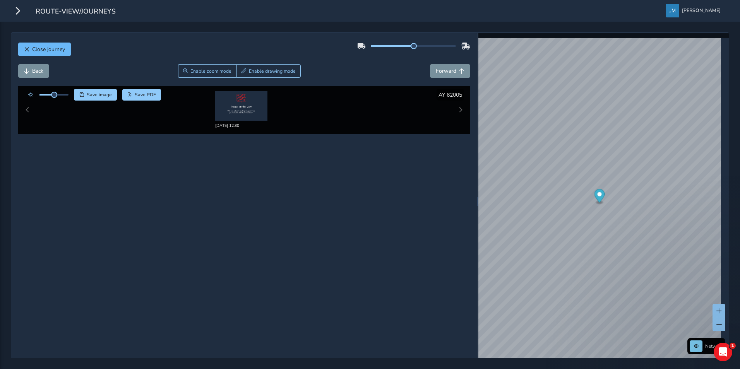 This screenshot has height=369, width=740. Describe the element at coordinates (38, 71) in the screenshot. I see `span: Back` at that location.